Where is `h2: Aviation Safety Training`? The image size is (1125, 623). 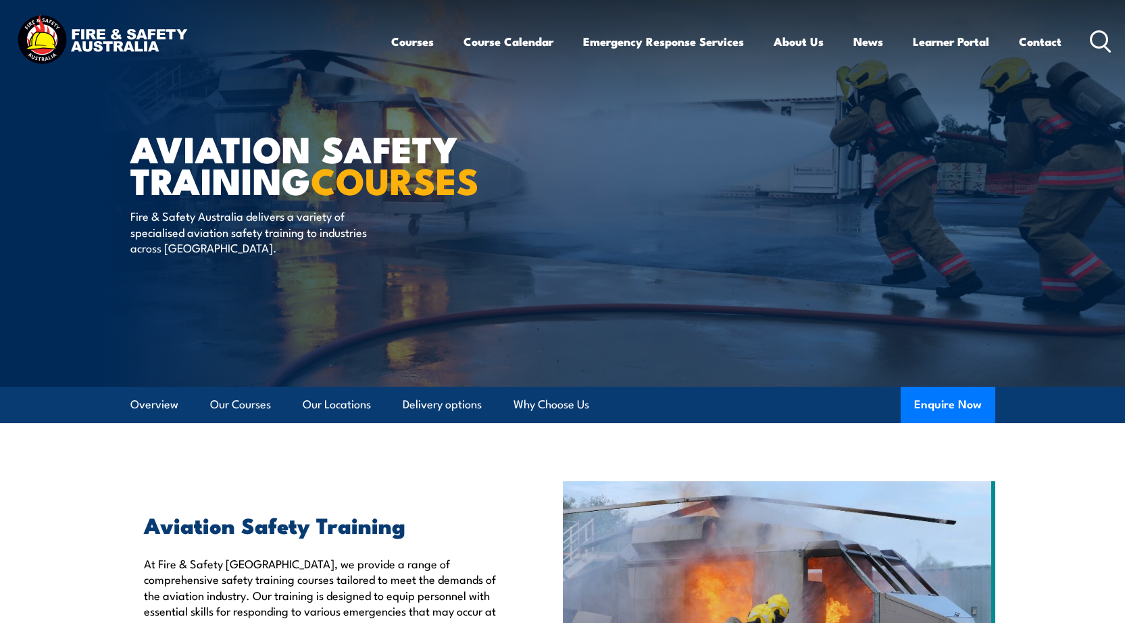
h2: Aviation Safety Training is located at coordinates (322, 525).